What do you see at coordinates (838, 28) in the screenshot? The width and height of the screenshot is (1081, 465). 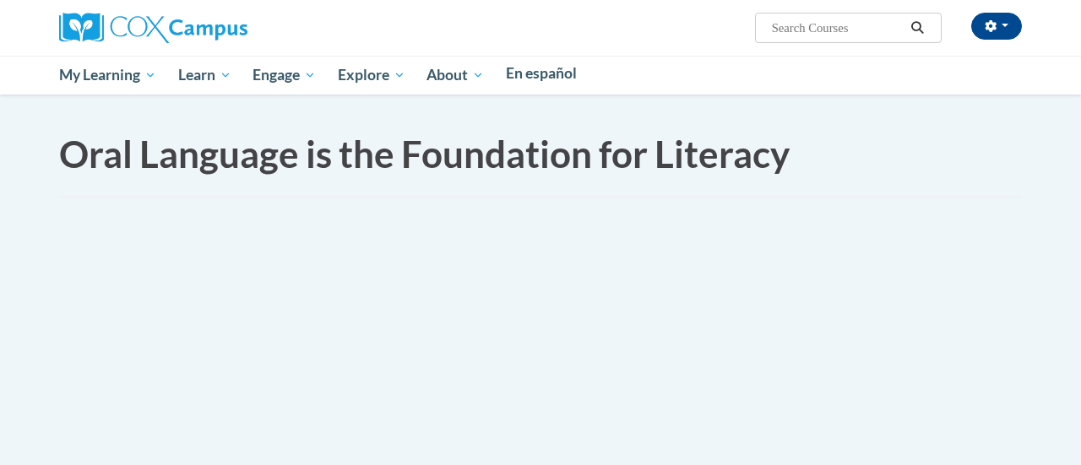 I see `input: Search Courses` at bounding box center [838, 28].